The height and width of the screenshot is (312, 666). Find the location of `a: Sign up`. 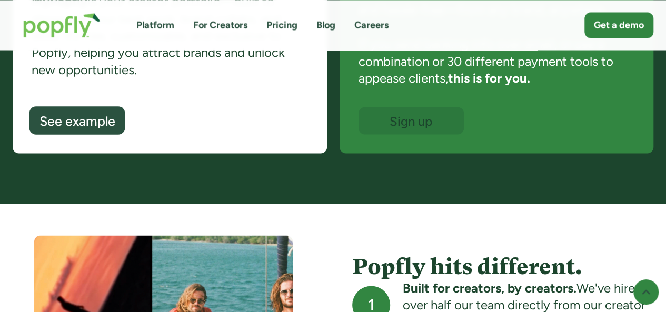

a: Sign up is located at coordinates (411, 120).